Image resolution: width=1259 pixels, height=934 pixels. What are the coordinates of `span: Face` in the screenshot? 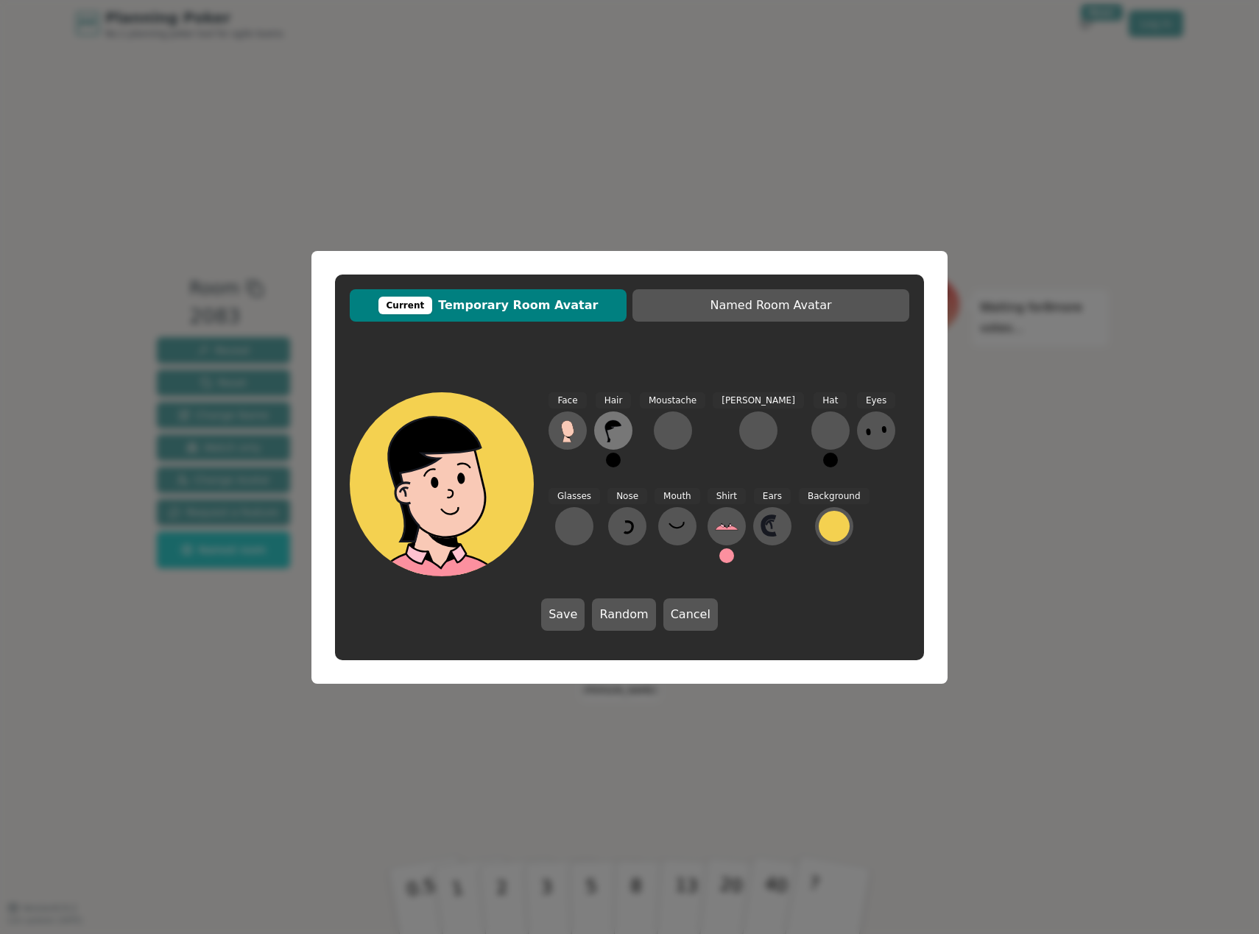 It's located at (567, 400).